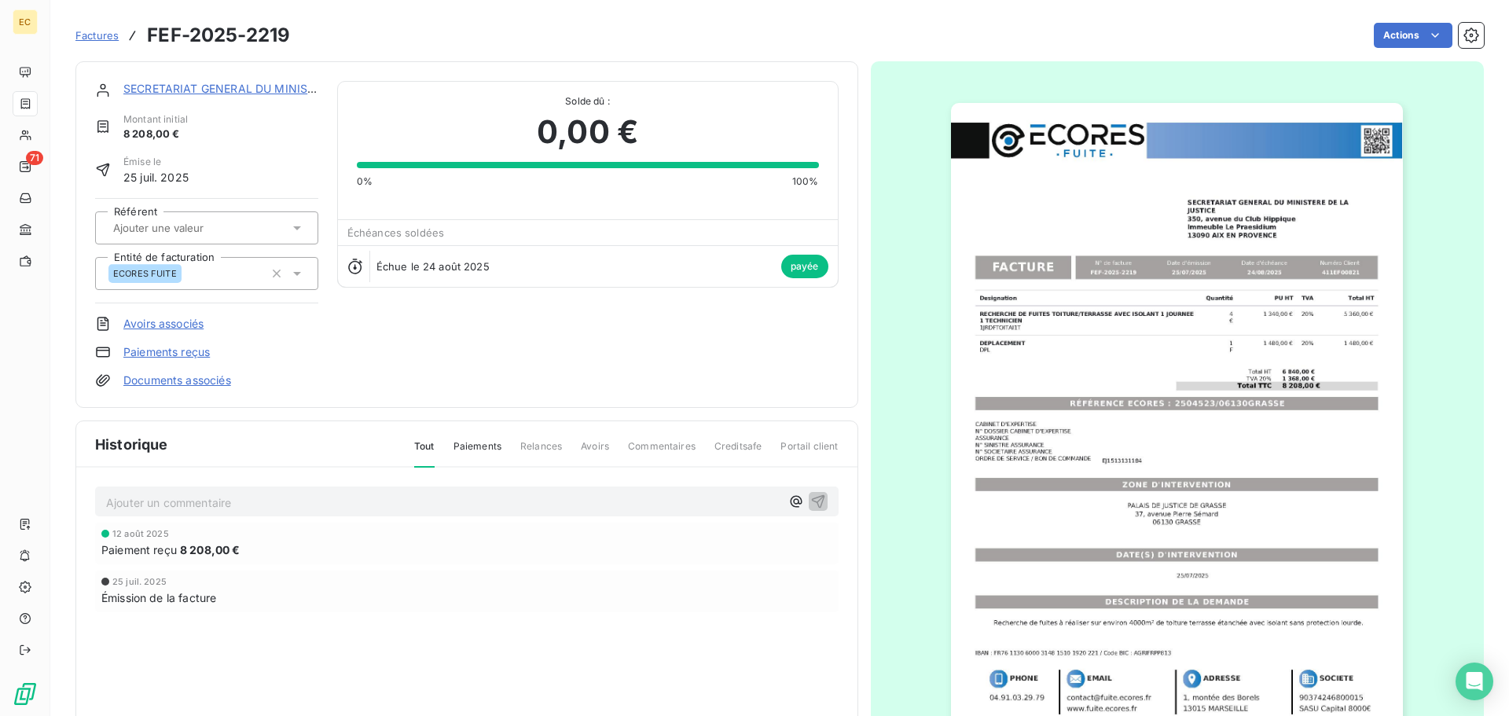 This screenshot has width=1509, height=716. I want to click on span: Échue le 24 août 2025, so click(433, 266).